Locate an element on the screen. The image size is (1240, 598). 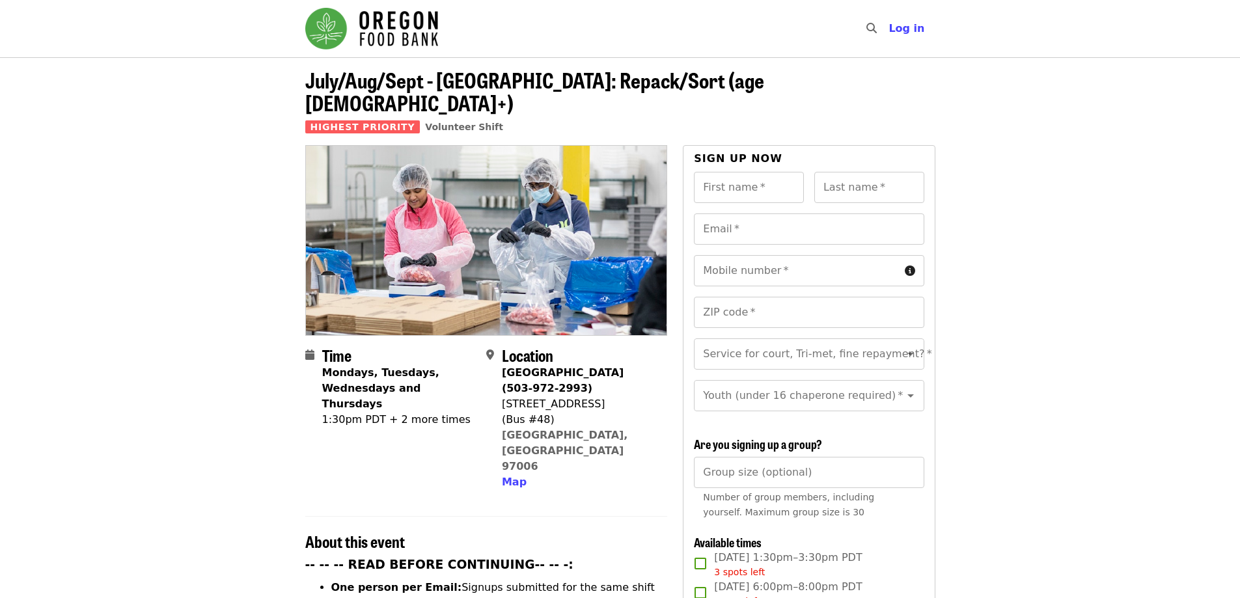
i: circle-info icon is located at coordinates (910, 271).